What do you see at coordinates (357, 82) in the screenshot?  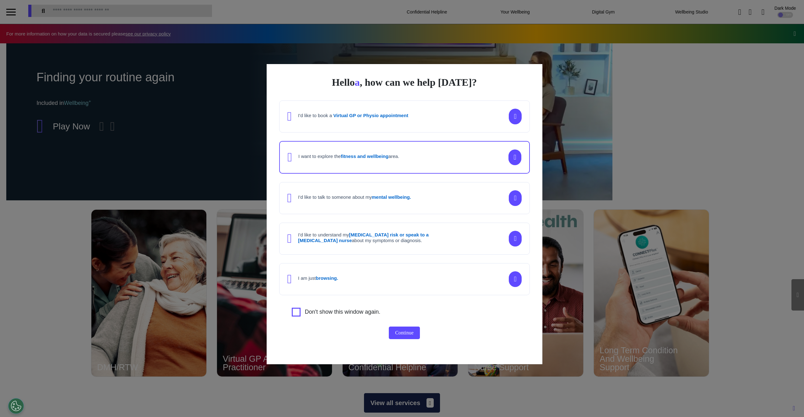 I see `span: a` at bounding box center [357, 82].